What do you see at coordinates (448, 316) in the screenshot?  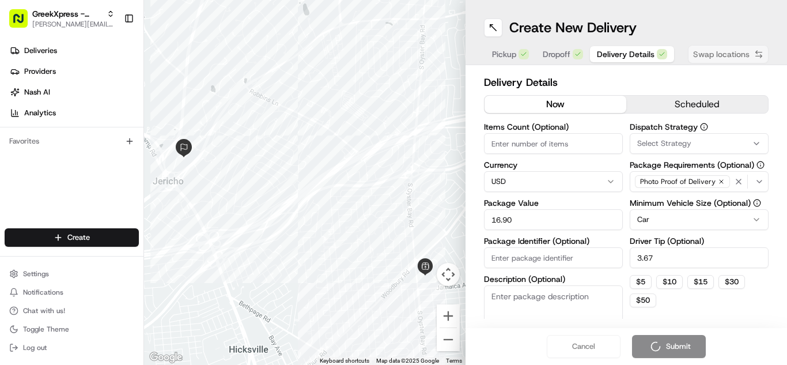 I see `button: Zoom in` at bounding box center [448, 316].